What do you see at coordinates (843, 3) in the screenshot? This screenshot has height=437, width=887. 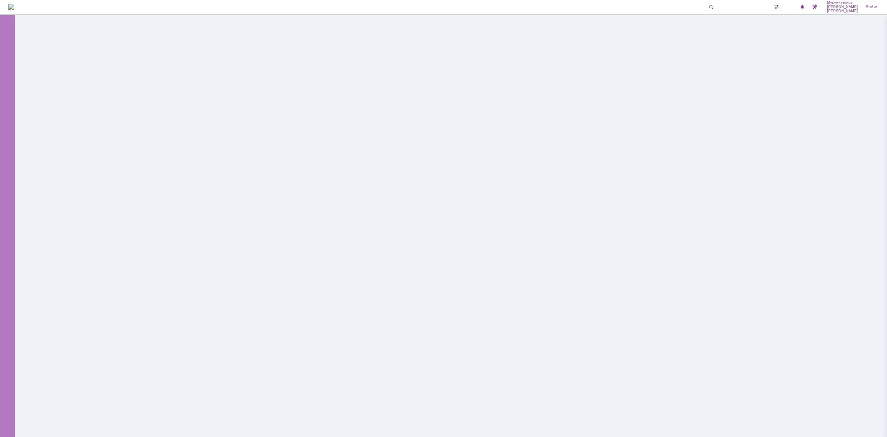 I see `span: Мукминьзянов` at bounding box center [843, 3].